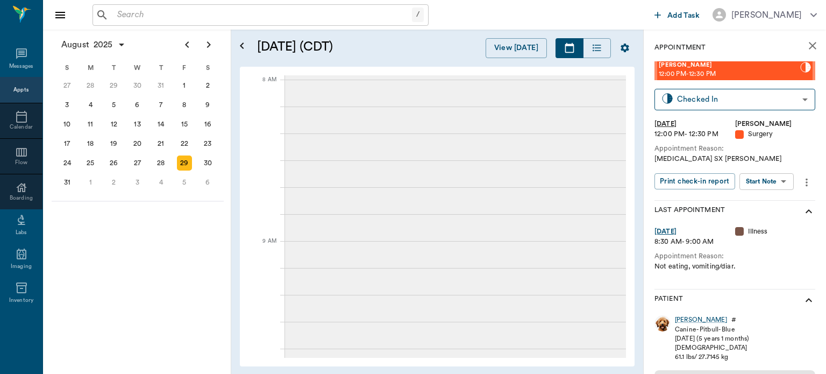 The width and height of the screenshot is (826, 374). What do you see at coordinates (735, 266) in the screenshot?
I see `div: Not eating, vomiting/diar.` at bounding box center [735, 266].